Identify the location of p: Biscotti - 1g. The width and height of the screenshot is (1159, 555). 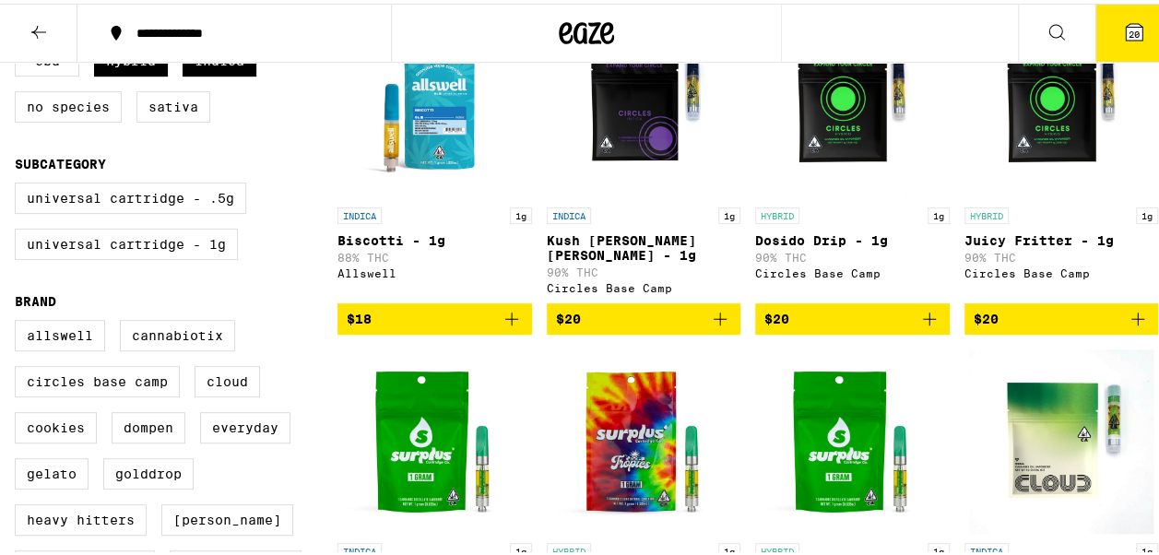
(434, 237).